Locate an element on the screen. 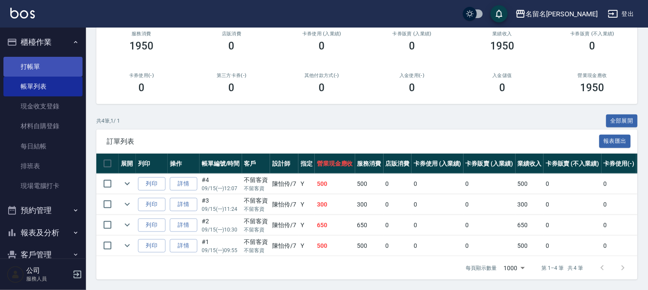 The width and height of the screenshot is (648, 290). a: 打帳單 is located at coordinates (43, 67).